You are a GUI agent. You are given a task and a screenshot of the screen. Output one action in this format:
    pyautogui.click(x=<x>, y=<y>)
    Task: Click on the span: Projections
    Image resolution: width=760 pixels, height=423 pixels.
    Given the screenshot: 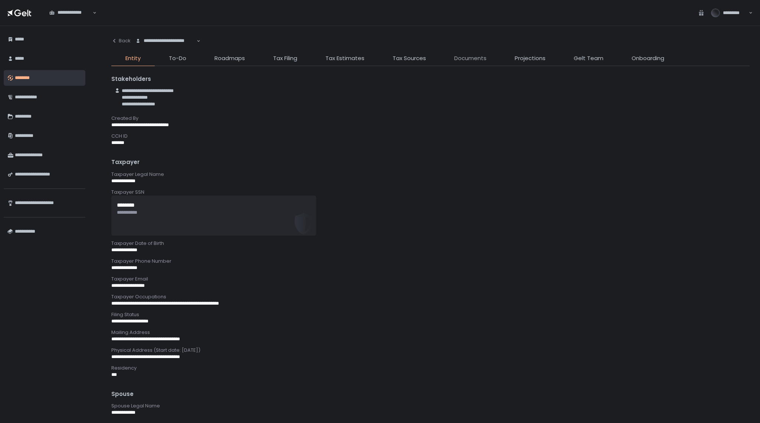 What is the action you would take?
    pyautogui.click(x=530, y=58)
    